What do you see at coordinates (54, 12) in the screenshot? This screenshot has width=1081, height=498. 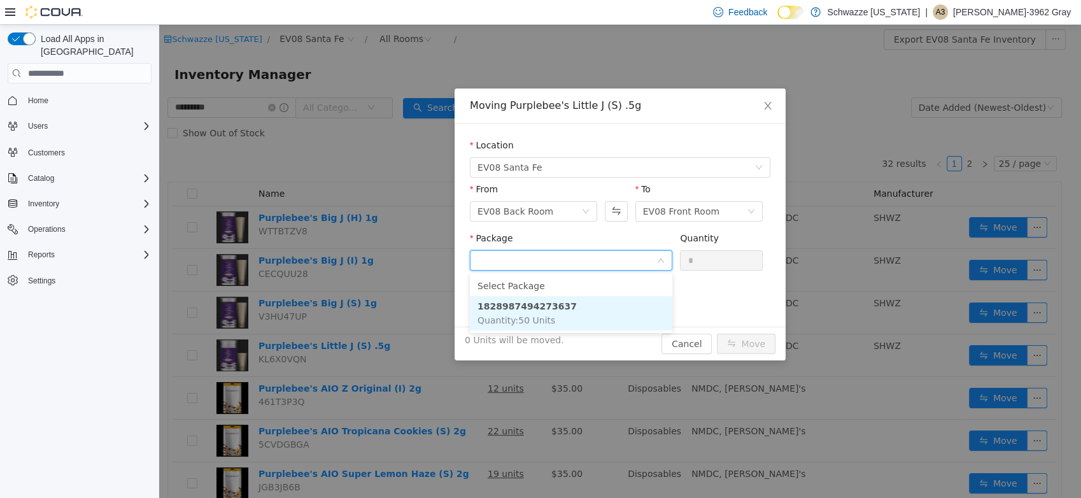 I see `img: Cova` at bounding box center [54, 12].